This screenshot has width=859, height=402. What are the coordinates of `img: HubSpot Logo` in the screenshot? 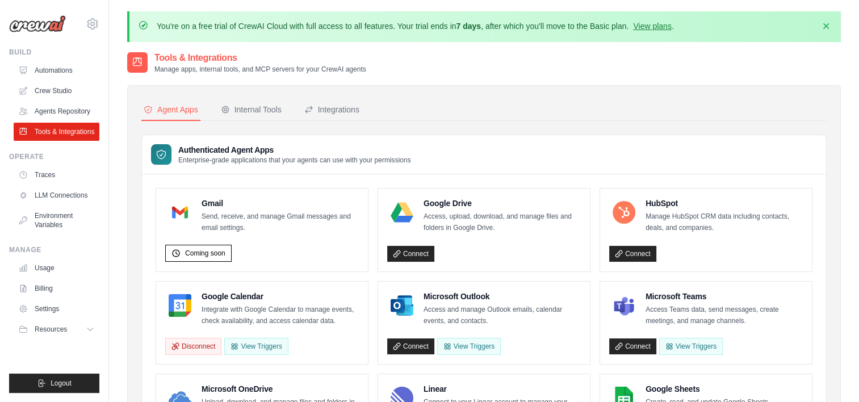 It's located at (624, 212).